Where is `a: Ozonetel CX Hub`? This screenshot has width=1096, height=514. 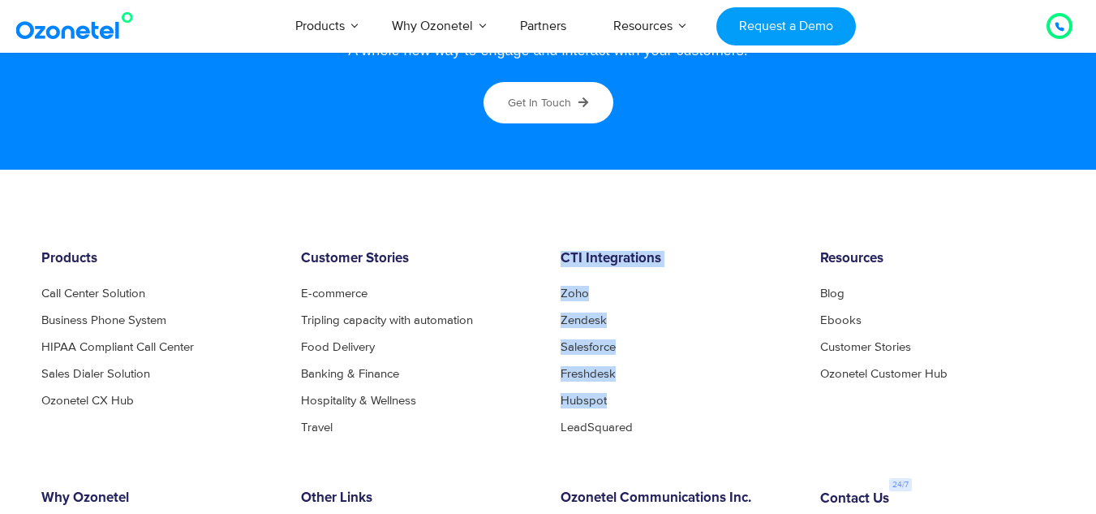
a: Ozonetel CX Hub is located at coordinates (88, 400).